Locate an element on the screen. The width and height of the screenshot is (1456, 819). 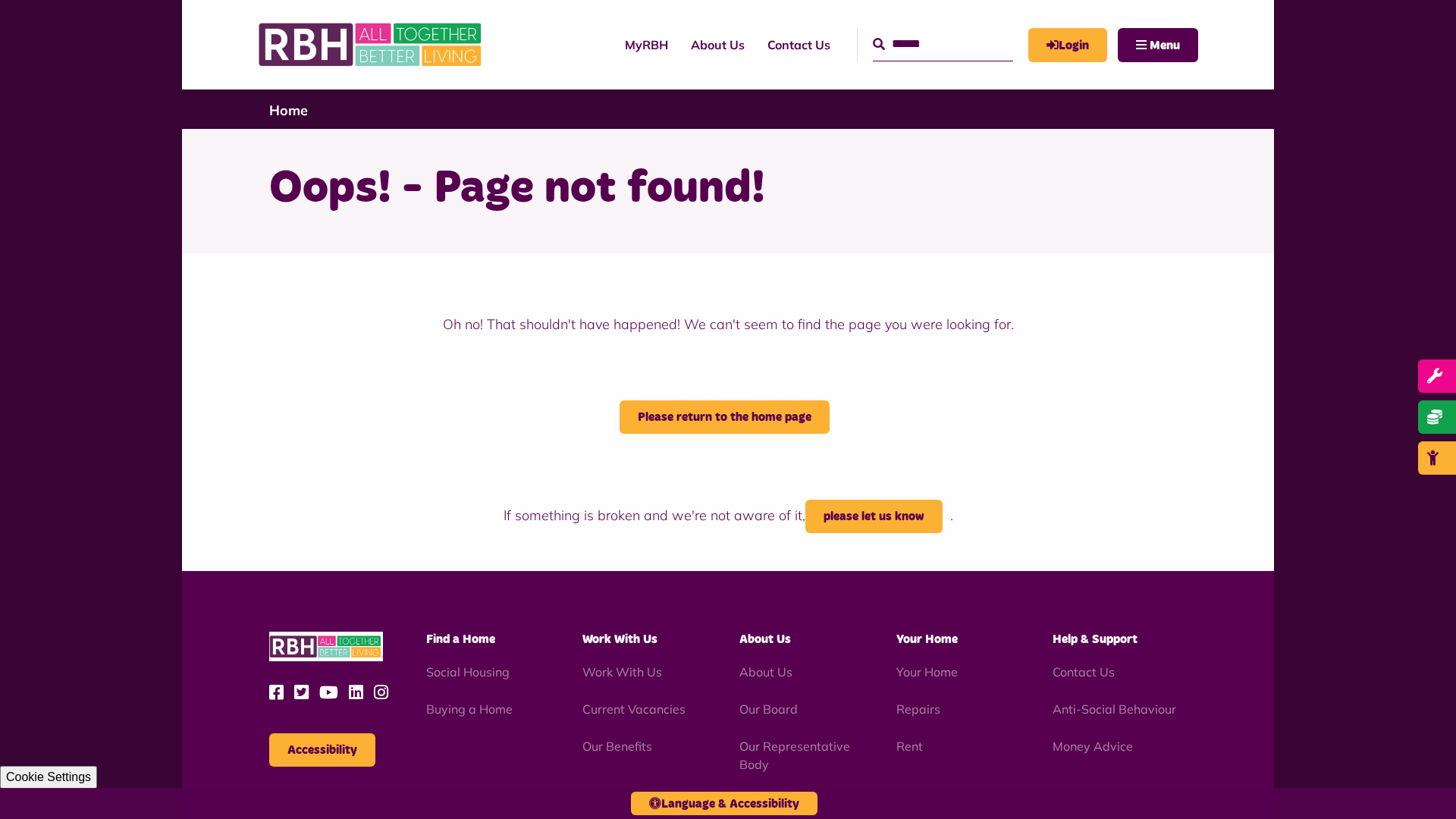
p: Oh no! That shouldn't have happened! We can't seem to find the page you were looking for. is located at coordinates (728, 324).